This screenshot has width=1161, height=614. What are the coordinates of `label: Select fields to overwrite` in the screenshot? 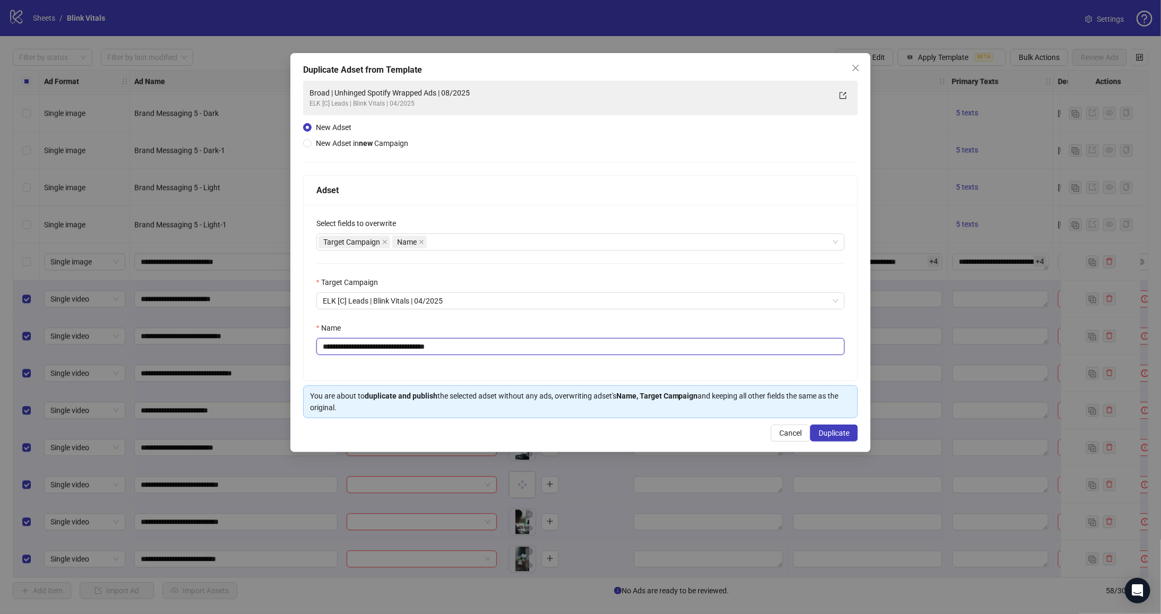 It's located at (359, 224).